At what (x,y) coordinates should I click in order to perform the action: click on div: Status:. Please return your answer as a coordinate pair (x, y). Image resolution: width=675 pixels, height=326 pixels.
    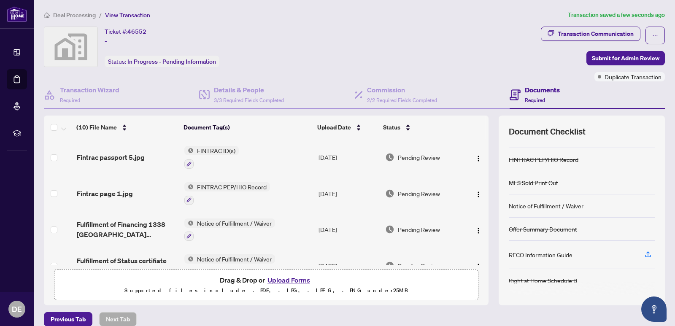
    Looking at the image, I should click on (162, 61).